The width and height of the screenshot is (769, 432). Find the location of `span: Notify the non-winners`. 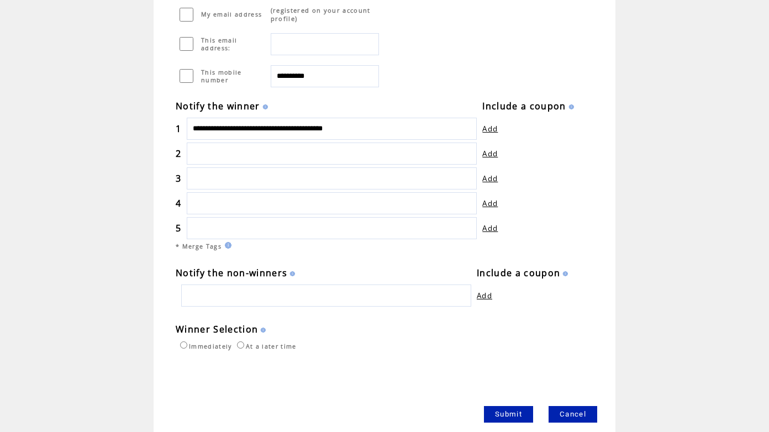

span: Notify the non-winners is located at coordinates (232, 273).